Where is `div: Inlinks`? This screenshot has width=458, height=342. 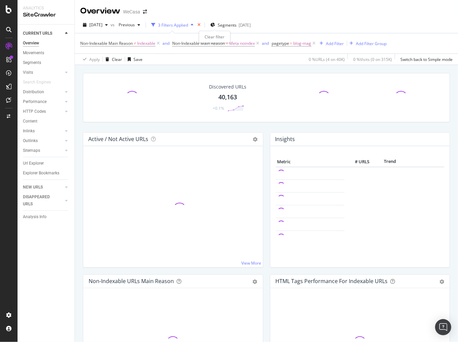 div: Inlinks is located at coordinates (29, 131).